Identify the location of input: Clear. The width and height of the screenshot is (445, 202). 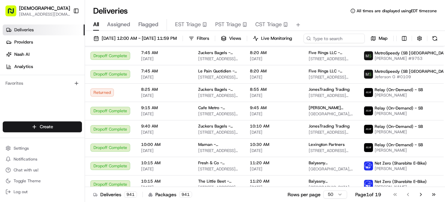
(65, 47).